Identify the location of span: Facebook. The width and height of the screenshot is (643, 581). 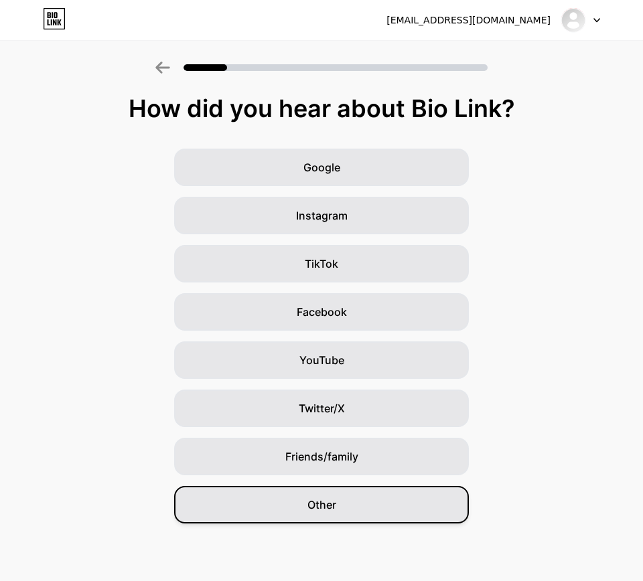
(321, 312).